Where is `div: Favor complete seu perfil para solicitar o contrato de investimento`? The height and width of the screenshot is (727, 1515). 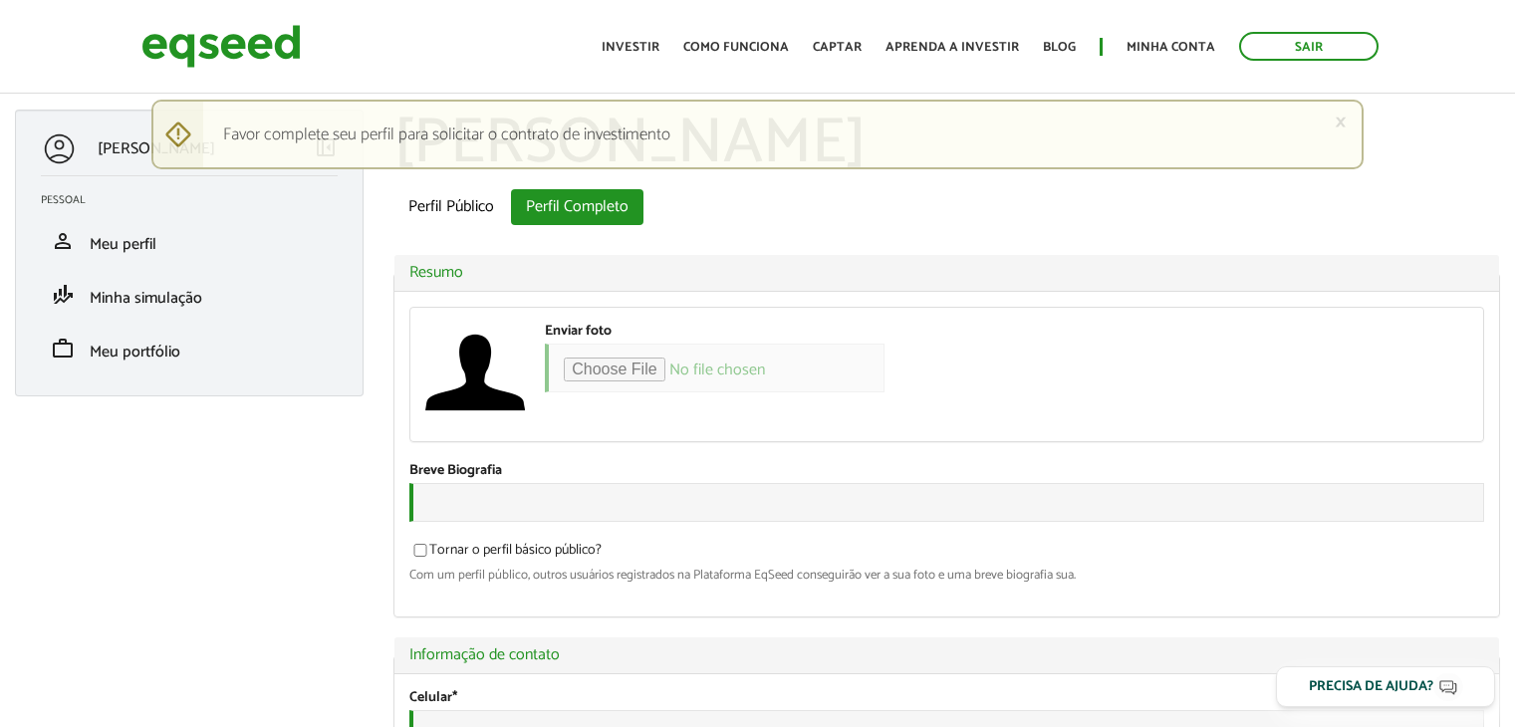 div: Favor complete seu perfil para solicitar o contrato de investimento is located at coordinates (757, 134).